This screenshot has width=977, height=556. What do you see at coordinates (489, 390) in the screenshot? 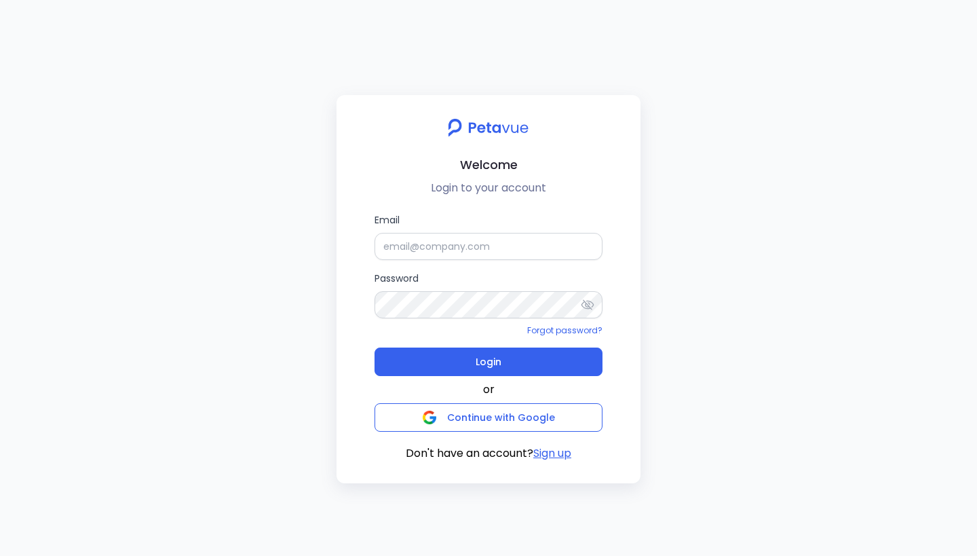
I see `span: or` at bounding box center [489, 390].